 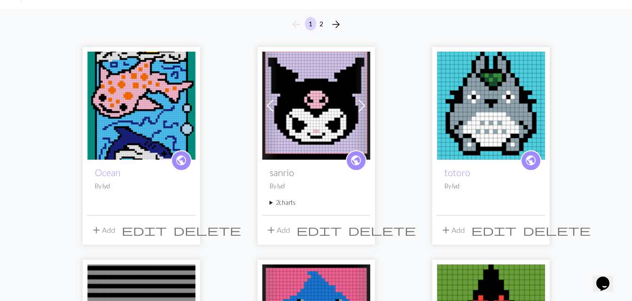 What do you see at coordinates (141, 104) in the screenshot?
I see `a: ocean.jpg` at bounding box center [141, 104].